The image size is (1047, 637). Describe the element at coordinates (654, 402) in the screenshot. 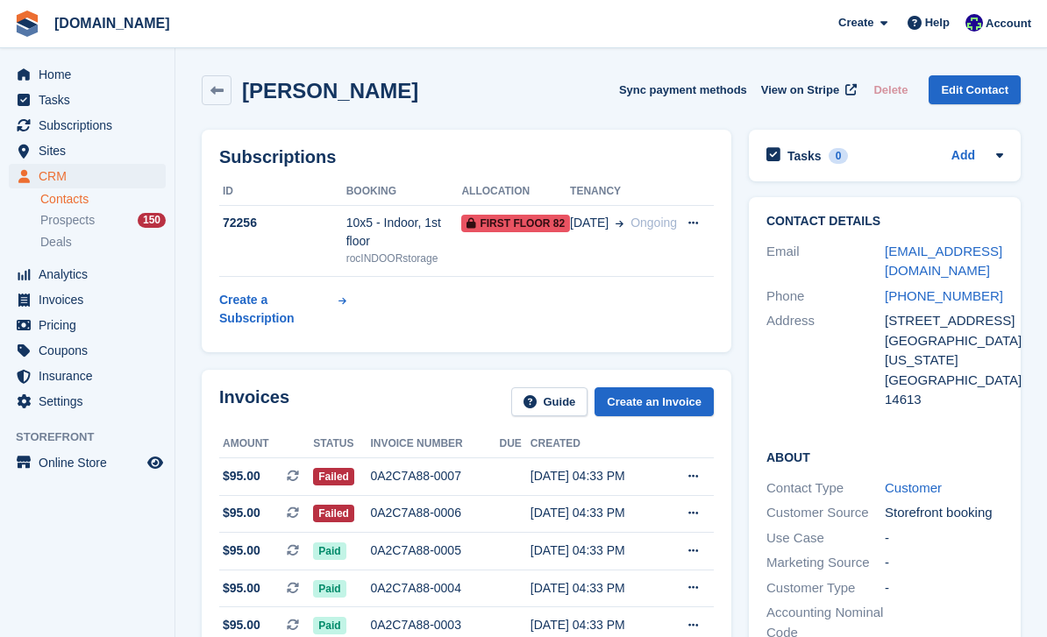

I see `a: Create an Invoice` at that location.